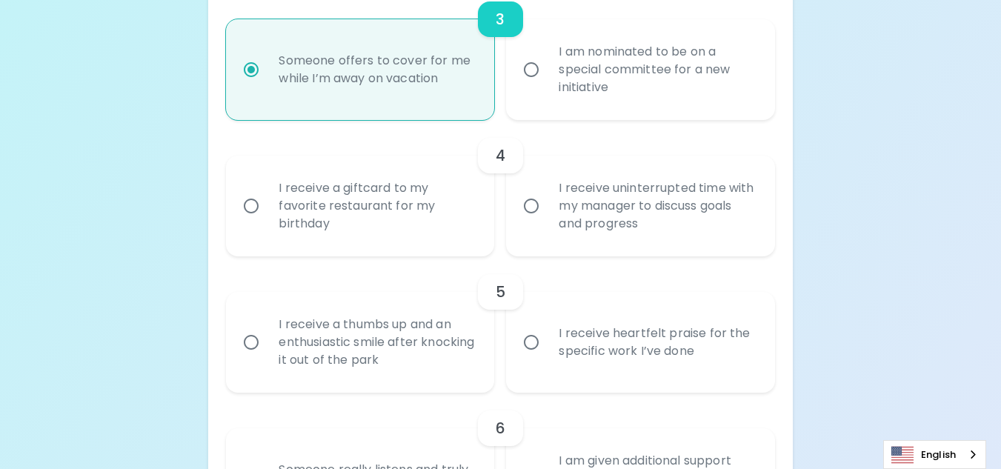  What do you see at coordinates (500, 428) in the screenshot?
I see `h6: 6` at bounding box center [500, 428].